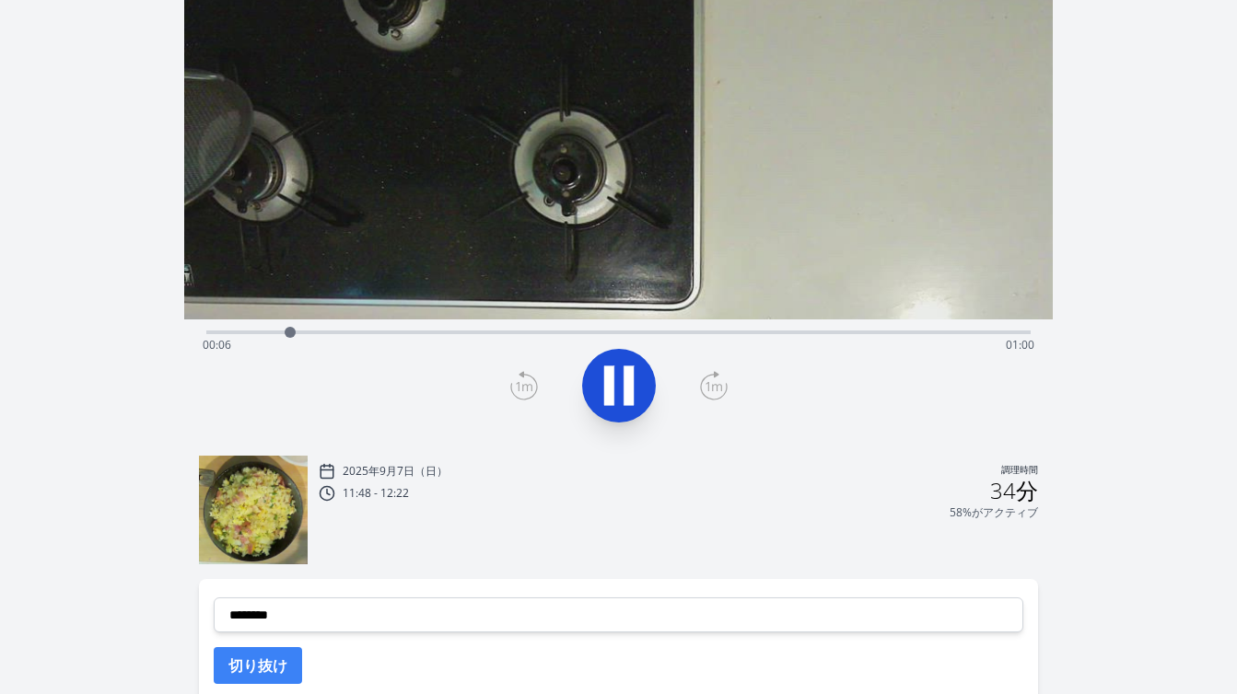  What do you see at coordinates (1020, 470) in the screenshot?
I see `font: 調理時間` at bounding box center [1020, 470].